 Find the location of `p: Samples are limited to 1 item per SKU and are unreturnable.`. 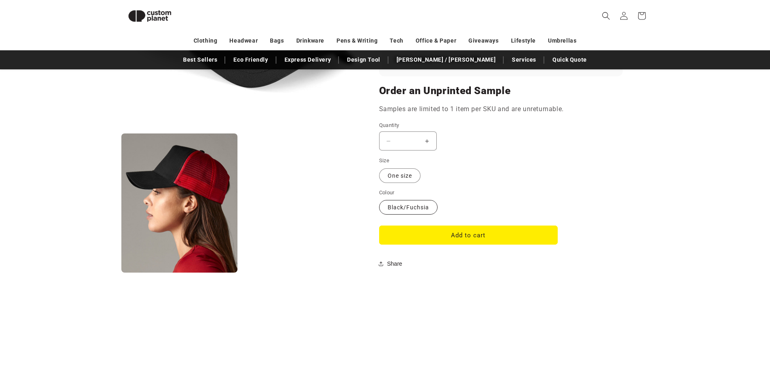

p: Samples are limited to 1 item per SKU and are unreturnable. is located at coordinates (501, 109).